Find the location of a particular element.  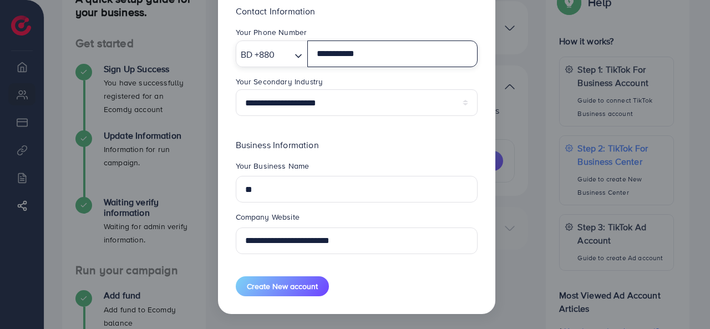

span: +880 is located at coordinates (265, 54).